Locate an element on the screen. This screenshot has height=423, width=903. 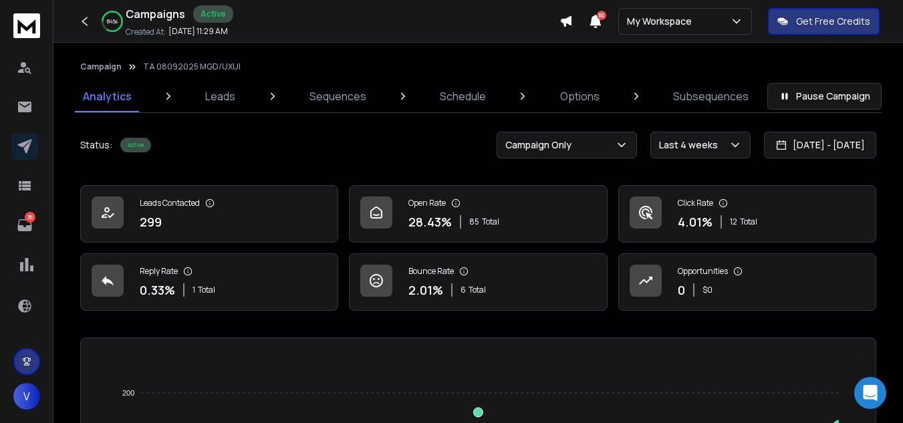
a: Bounce Rate2.01%6Total is located at coordinates (478, 282).